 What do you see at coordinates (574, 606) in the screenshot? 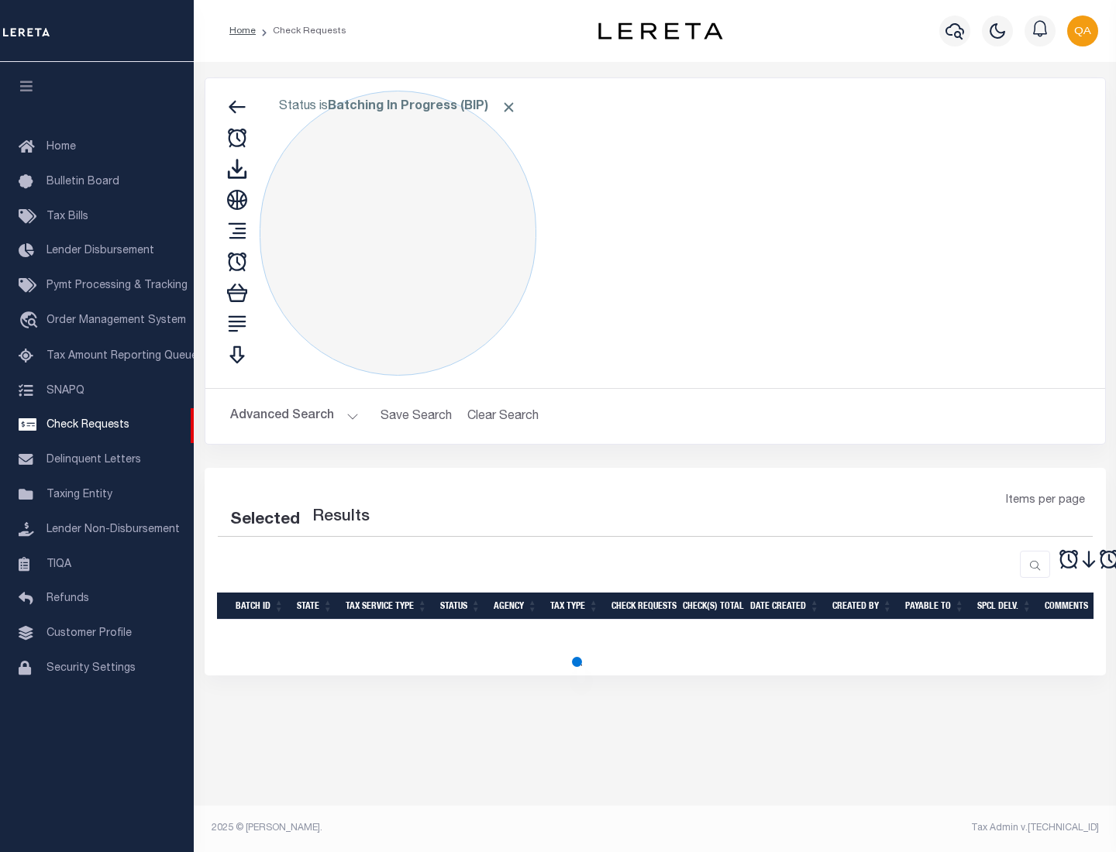
I see `th: Tax Type` at bounding box center [574, 606].